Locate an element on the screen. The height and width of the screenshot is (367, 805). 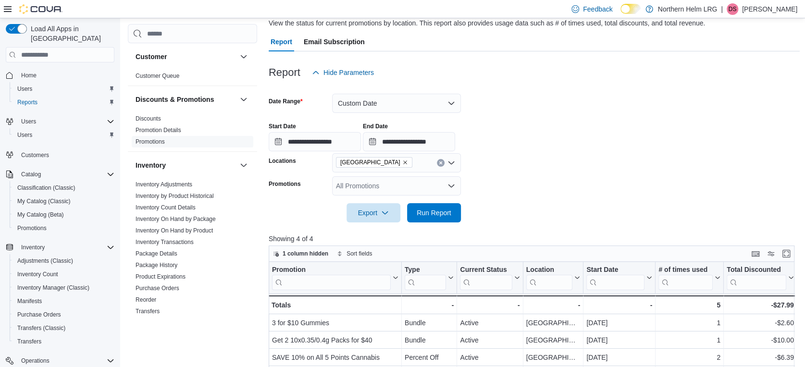
span: Promotions is located at coordinates (32, 228).